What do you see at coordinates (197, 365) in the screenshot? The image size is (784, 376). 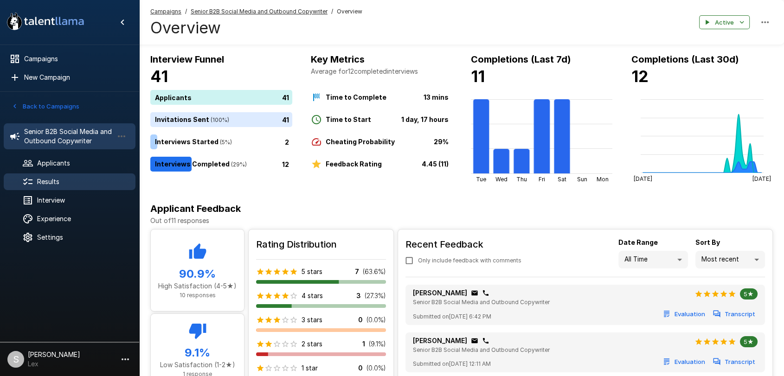 I see `p: Low Satisfaction (1-2★)` at bounding box center [197, 365].